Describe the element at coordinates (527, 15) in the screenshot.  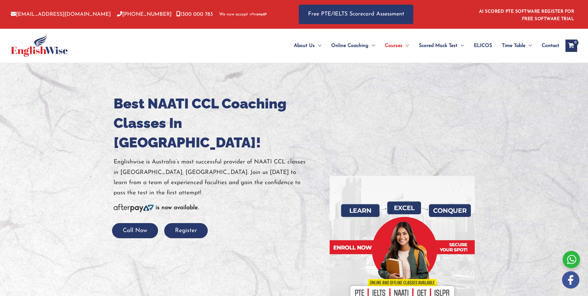
I see `a: AI SCORED PTE SOFTWARE REGISTER FOR FREE SOFTWARE TRIAL` at that location.